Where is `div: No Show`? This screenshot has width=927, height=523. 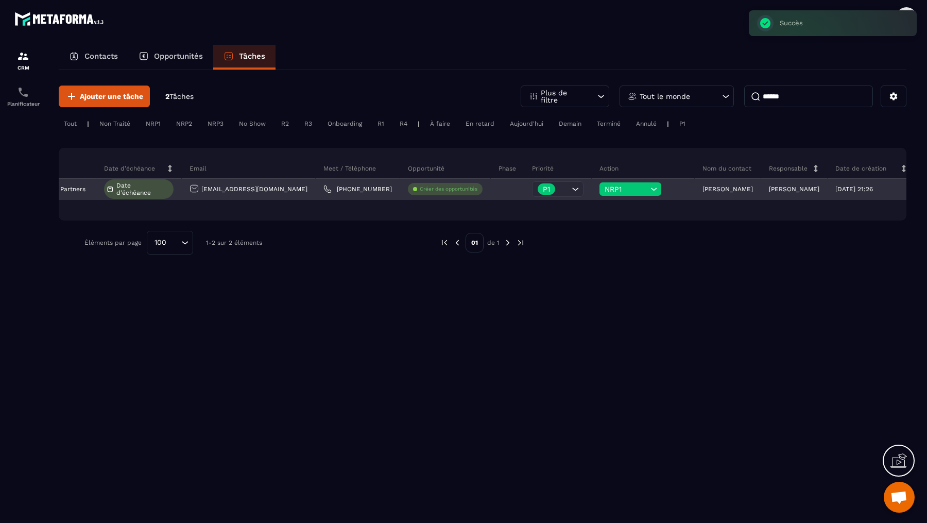 div: No Show is located at coordinates (252, 124).